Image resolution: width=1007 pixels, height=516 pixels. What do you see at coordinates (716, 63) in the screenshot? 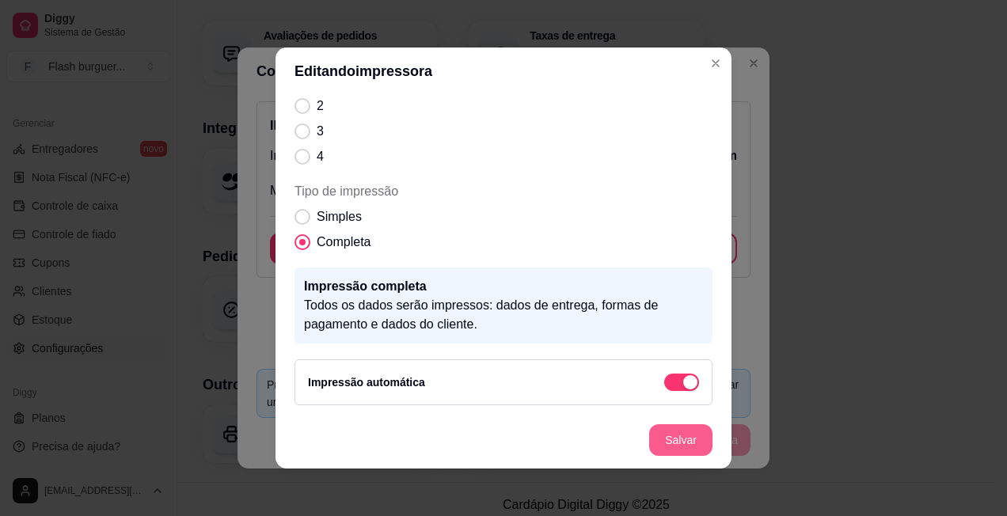
I see `button: Close` at bounding box center [716, 63].